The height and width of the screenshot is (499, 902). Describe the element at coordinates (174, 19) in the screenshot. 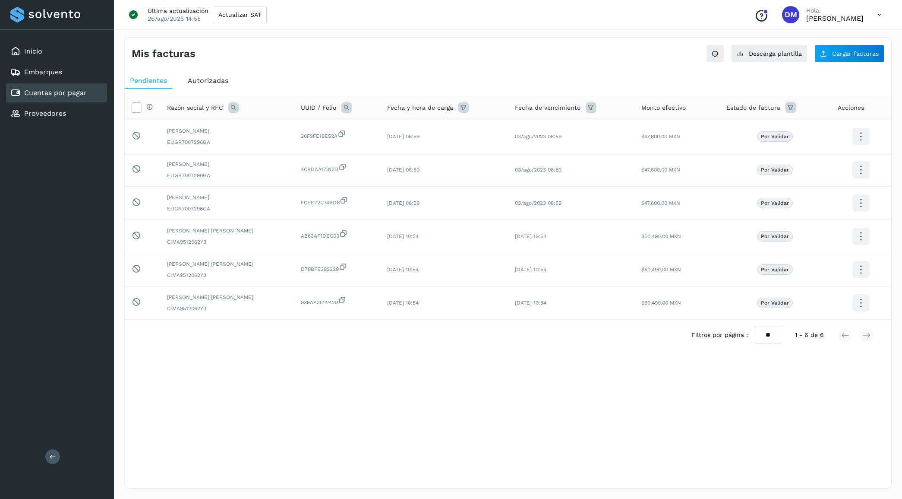

I see `p: 26/ago/2025 14:55` at that location.